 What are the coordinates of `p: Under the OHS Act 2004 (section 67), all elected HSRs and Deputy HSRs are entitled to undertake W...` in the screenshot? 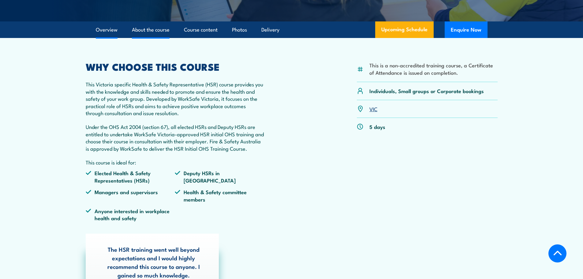 It's located at (175, 137).